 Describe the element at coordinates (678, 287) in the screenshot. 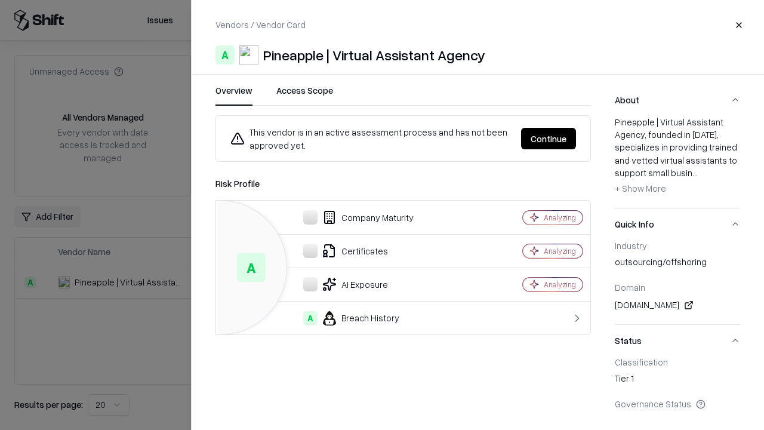

I see `div: Domain` at that location.